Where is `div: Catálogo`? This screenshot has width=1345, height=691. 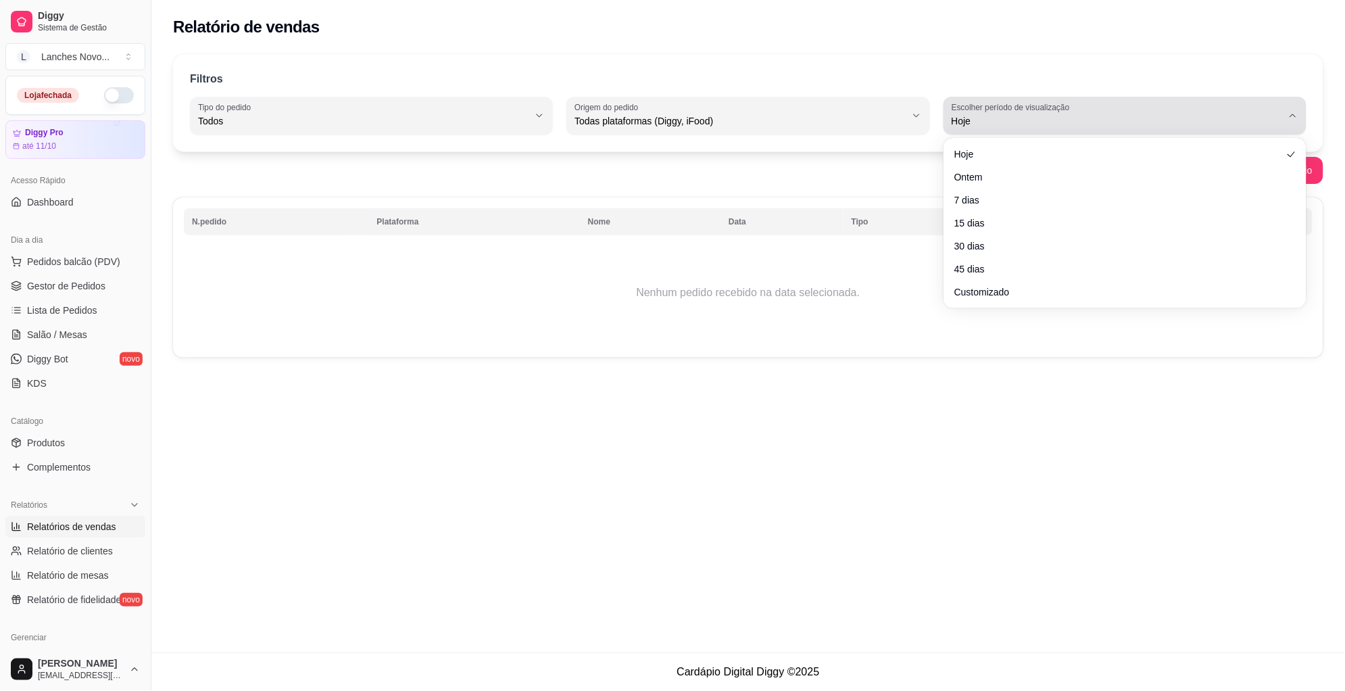 div: Catálogo is located at coordinates (75, 421).